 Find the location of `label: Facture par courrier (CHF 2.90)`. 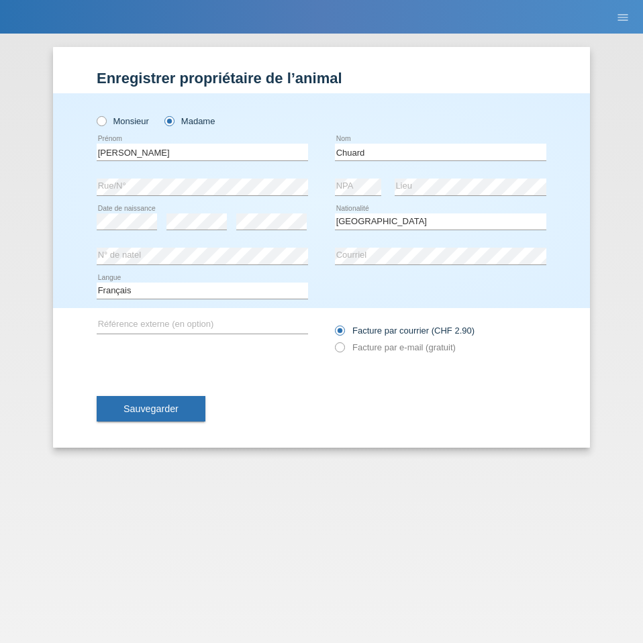

label: Facture par courrier (CHF 2.90) is located at coordinates (404, 330).